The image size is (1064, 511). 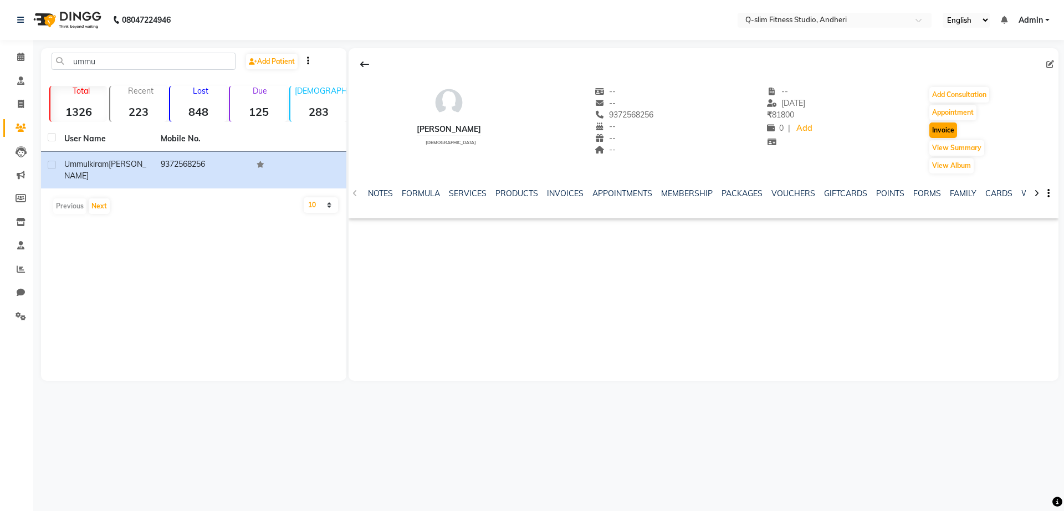 What do you see at coordinates (959, 95) in the screenshot?
I see `button: Add Consultation` at bounding box center [959, 95].